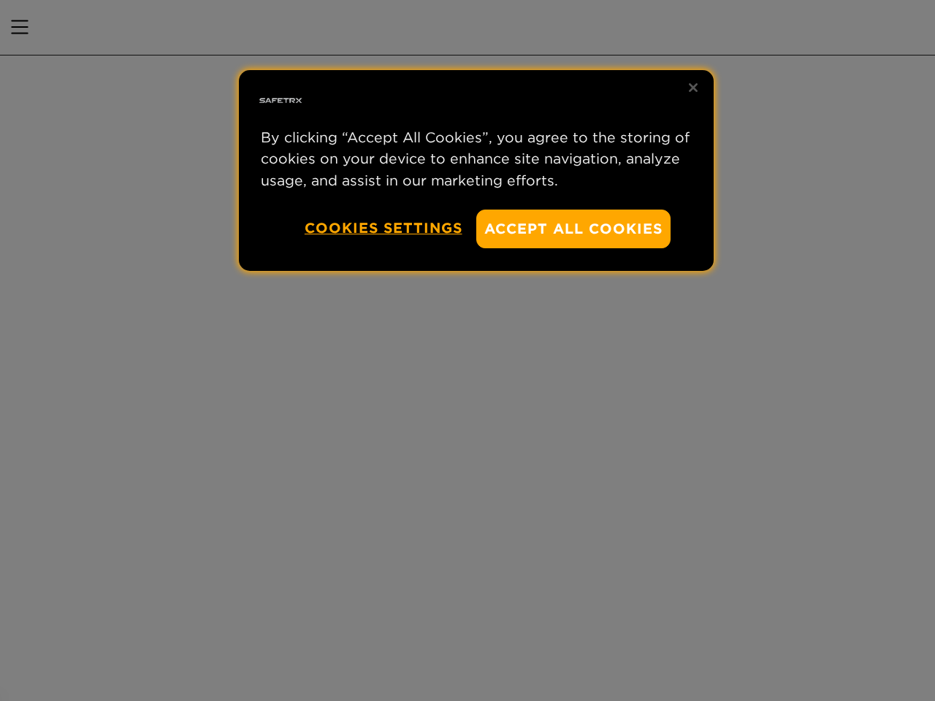 The image size is (935, 701). Describe the element at coordinates (476, 170) in the screenshot. I see `div: Privacy` at that location.